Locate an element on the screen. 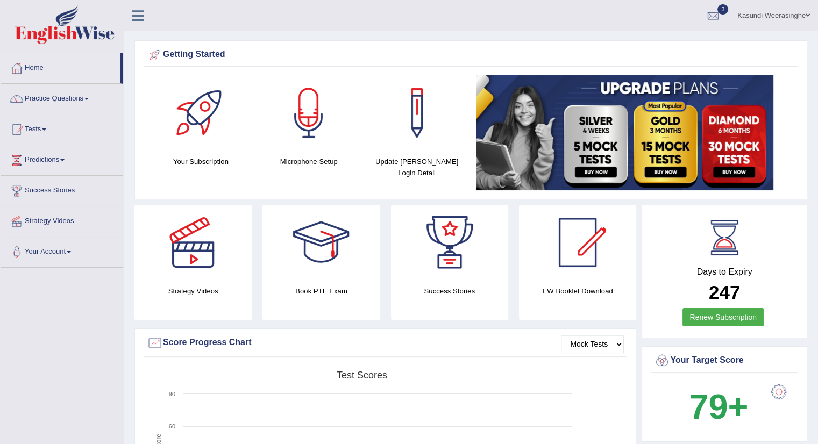  div: Getting Started is located at coordinates (470, 55).